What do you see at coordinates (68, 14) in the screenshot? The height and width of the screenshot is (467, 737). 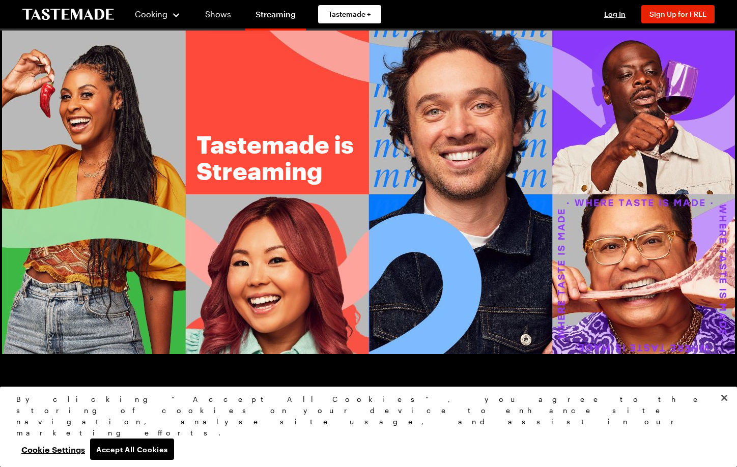 I see `a: To Tastemade Home Page` at bounding box center [68, 14].